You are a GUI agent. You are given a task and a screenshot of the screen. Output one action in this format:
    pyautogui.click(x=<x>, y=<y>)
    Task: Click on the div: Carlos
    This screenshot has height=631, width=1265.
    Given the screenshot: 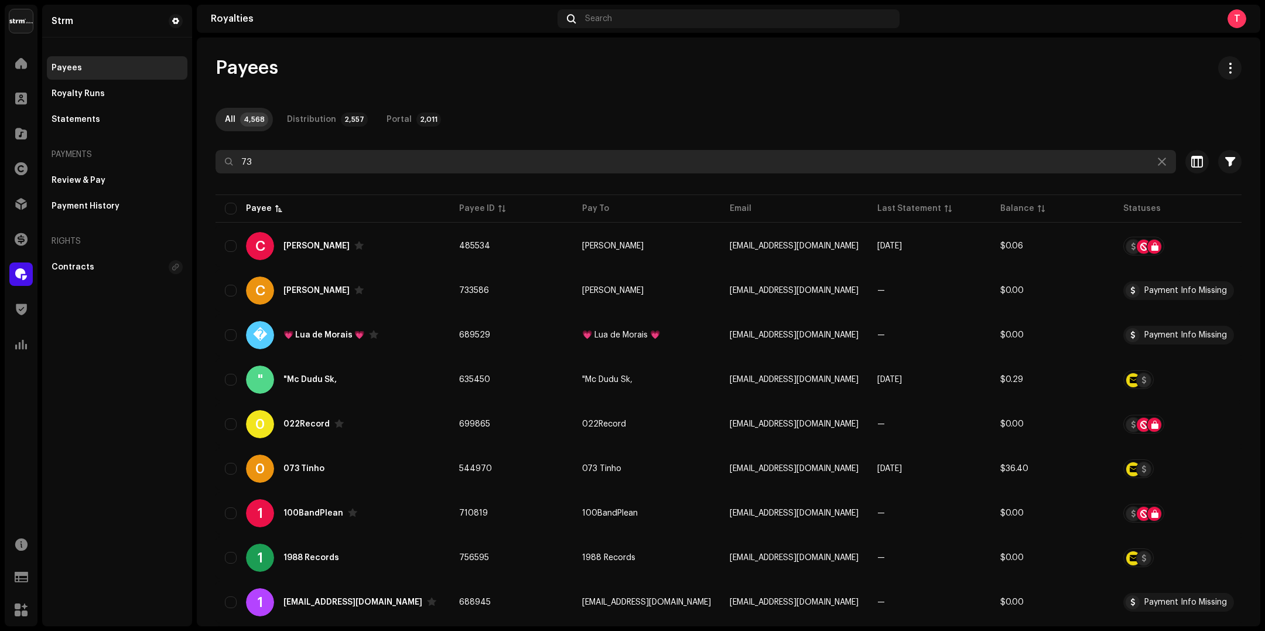 What is the action you would take?
    pyautogui.click(x=316, y=246)
    